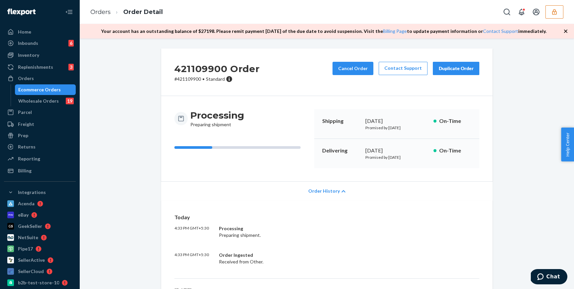  I want to click on span: Standard, so click(215, 79).